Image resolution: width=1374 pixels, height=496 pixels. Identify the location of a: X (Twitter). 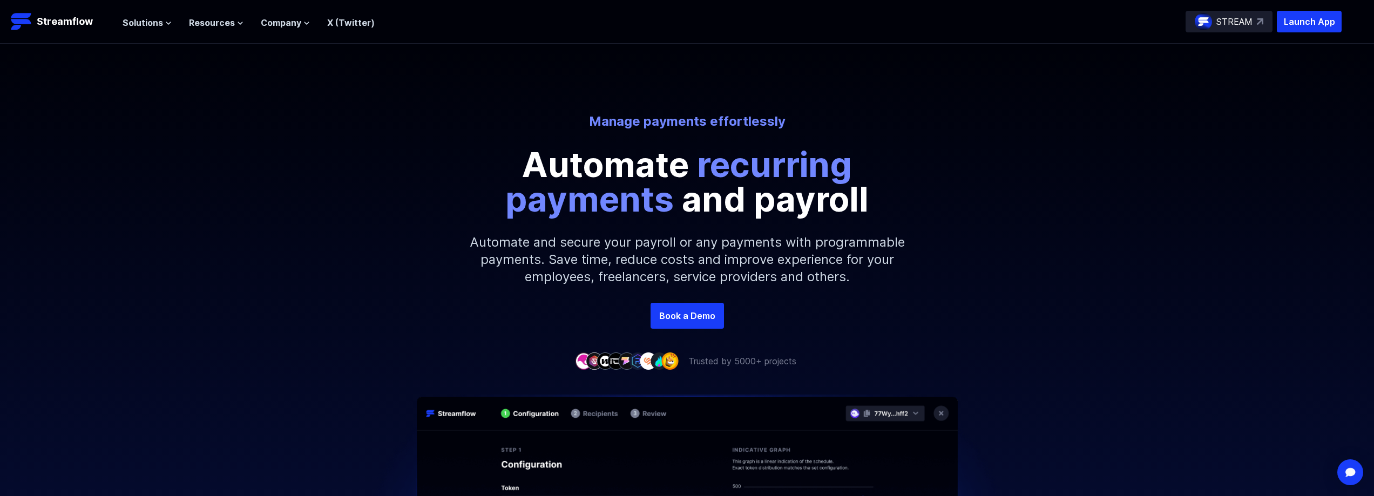
(351, 23).